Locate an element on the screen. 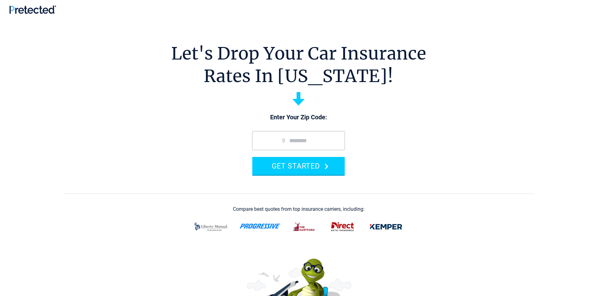 This screenshot has width=597, height=296. img: thehartford is located at coordinates (304, 227).